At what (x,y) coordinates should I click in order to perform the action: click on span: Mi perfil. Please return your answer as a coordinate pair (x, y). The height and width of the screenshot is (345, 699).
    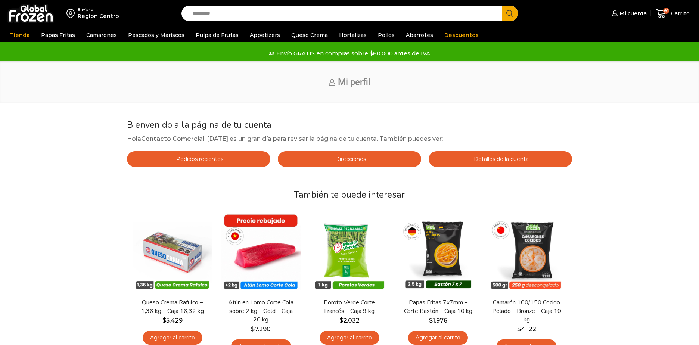
    Looking at the image, I should click on (354, 82).